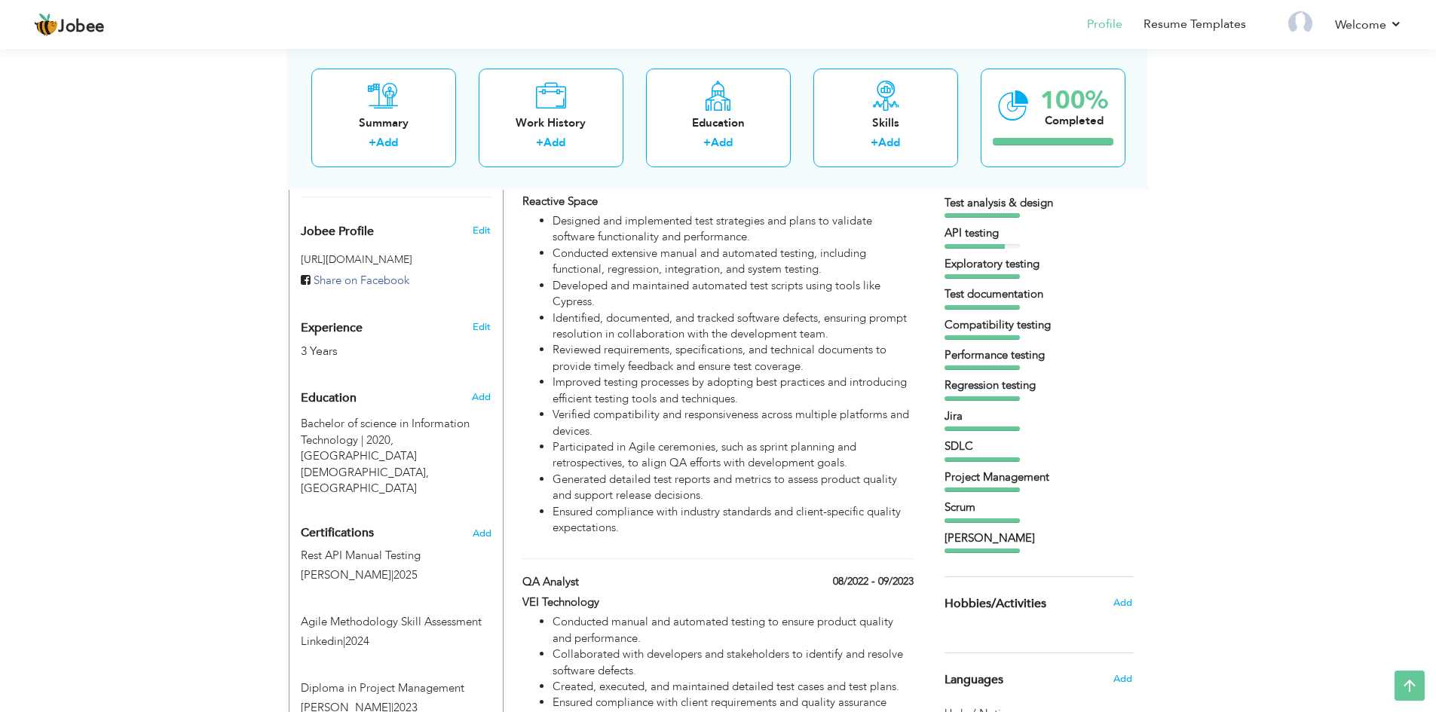  What do you see at coordinates (357, 641) in the screenshot?
I see `span: 2024` at bounding box center [357, 641].